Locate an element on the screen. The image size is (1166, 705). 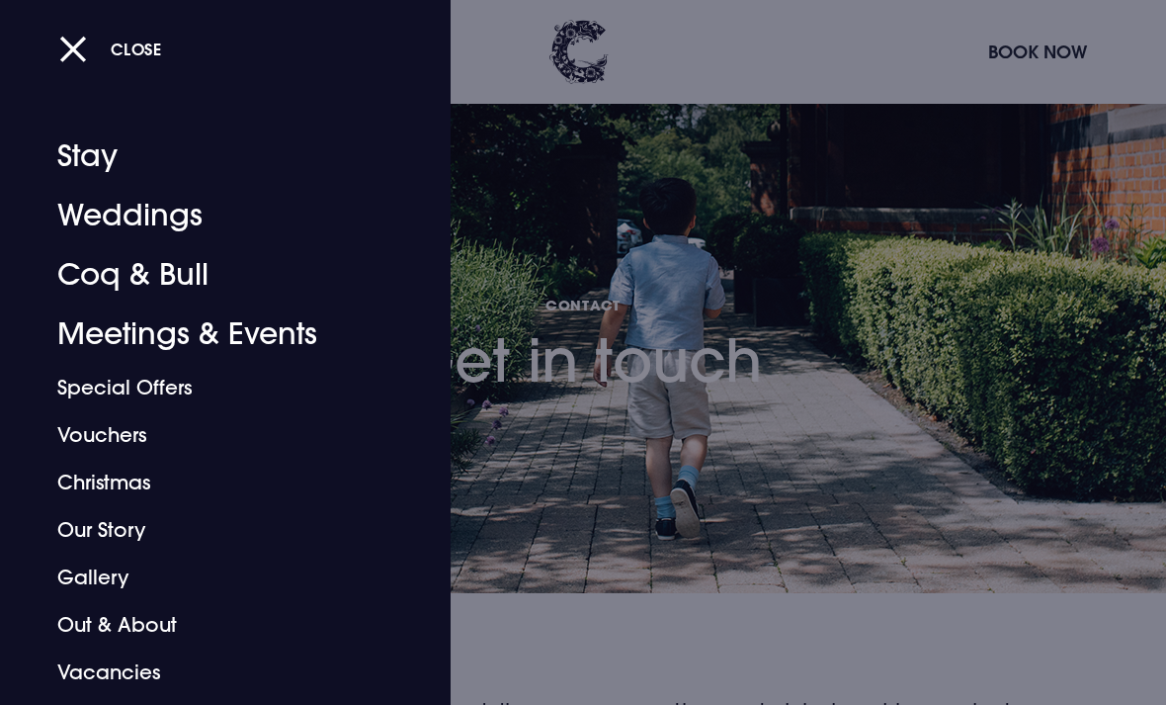
a: Stay is located at coordinates (212, 156).